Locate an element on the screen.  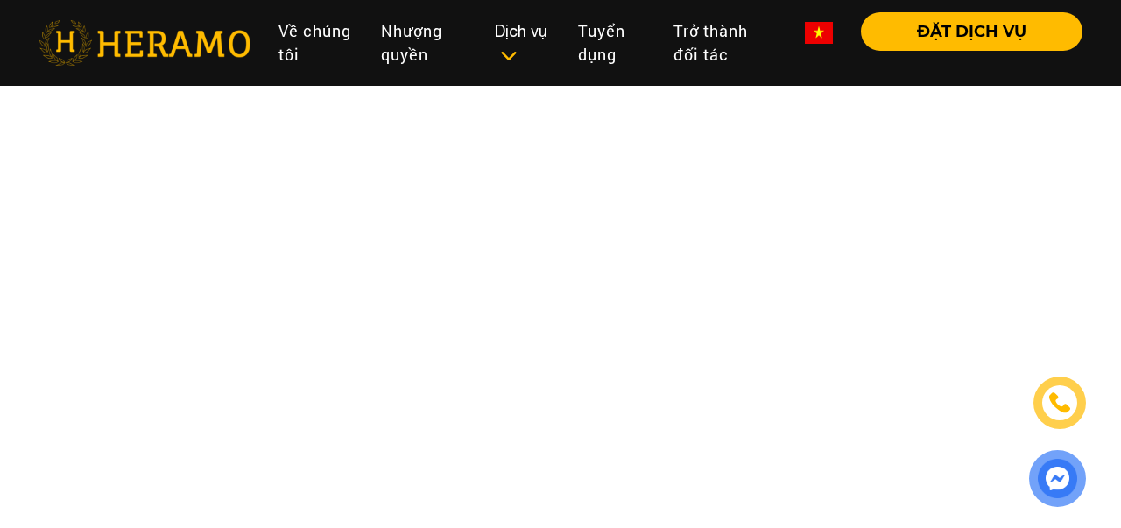
img: vn-flag.png is located at coordinates (819, 32).